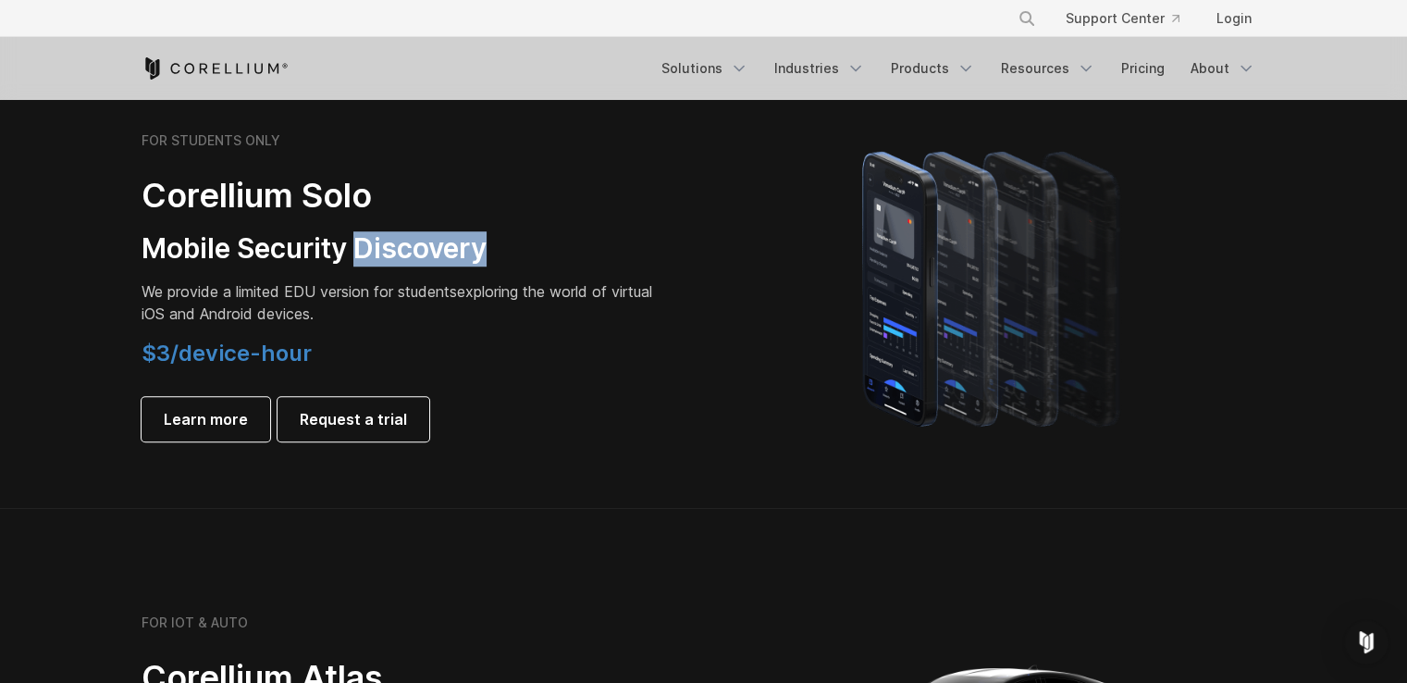 This screenshot has width=1407, height=683. I want to click on a: Resources, so click(1048, 68).